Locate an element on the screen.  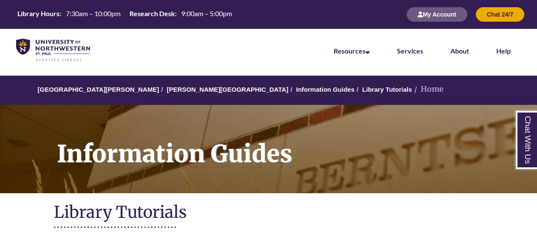
a: Information Guides is located at coordinates (325, 89).